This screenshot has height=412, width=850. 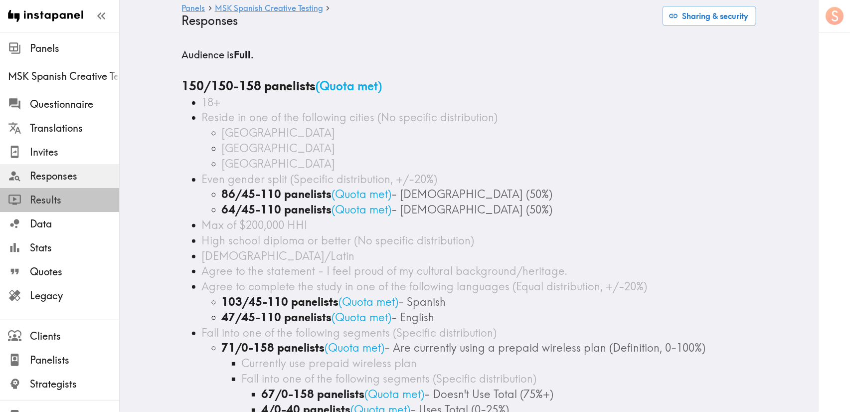 I want to click on span: Results, so click(x=74, y=200).